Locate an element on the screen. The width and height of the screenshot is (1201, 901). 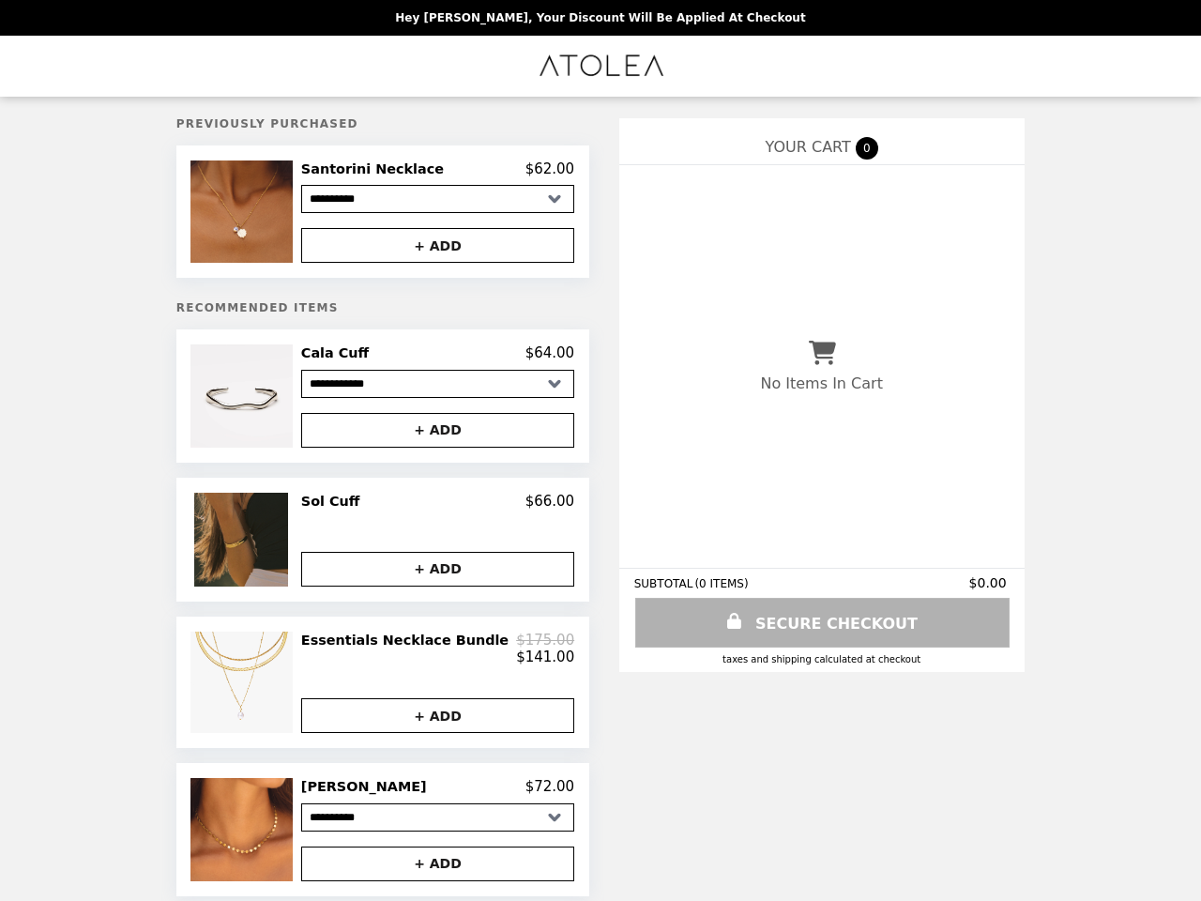
p: $141.00 is located at coordinates (545, 657).